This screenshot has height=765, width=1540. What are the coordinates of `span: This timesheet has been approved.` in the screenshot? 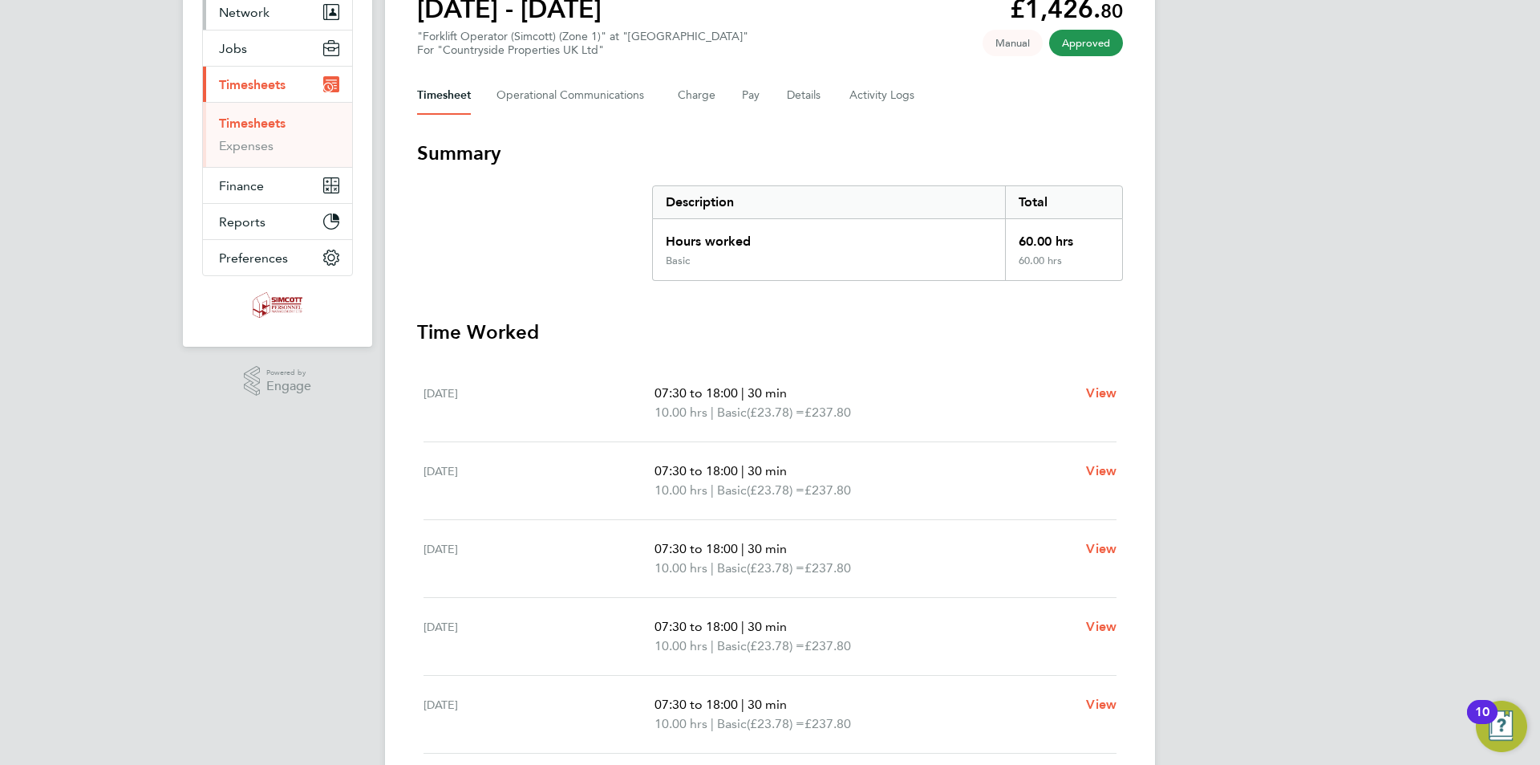 It's located at (1086, 43).